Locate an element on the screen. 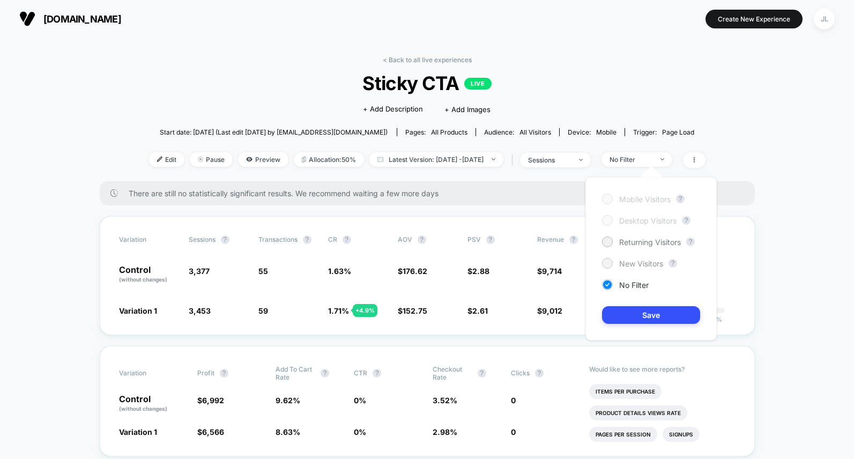 The width and height of the screenshot is (854, 459). p: Would like to see more reports? is located at coordinates (662, 369).